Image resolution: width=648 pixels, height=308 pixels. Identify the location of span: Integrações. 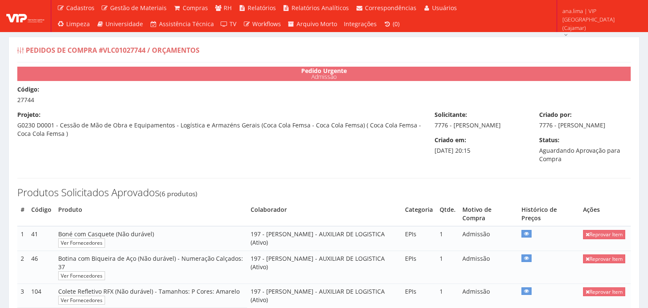
(360, 24).